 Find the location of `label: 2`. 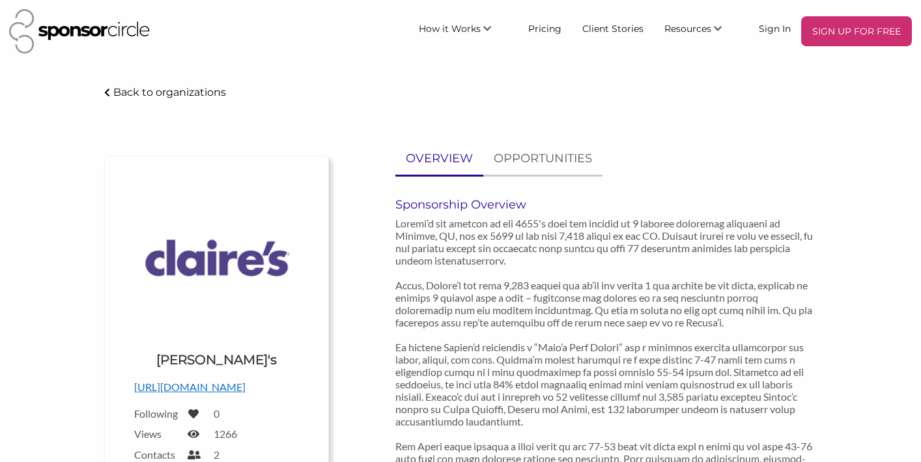

label: 2 is located at coordinates (216, 454).